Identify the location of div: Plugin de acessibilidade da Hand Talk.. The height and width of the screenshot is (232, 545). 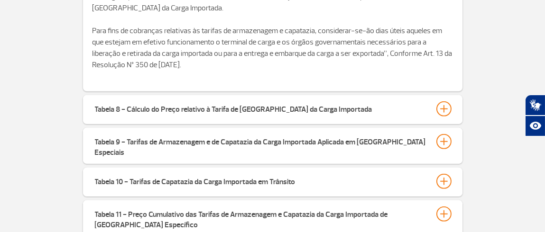
(535, 116).